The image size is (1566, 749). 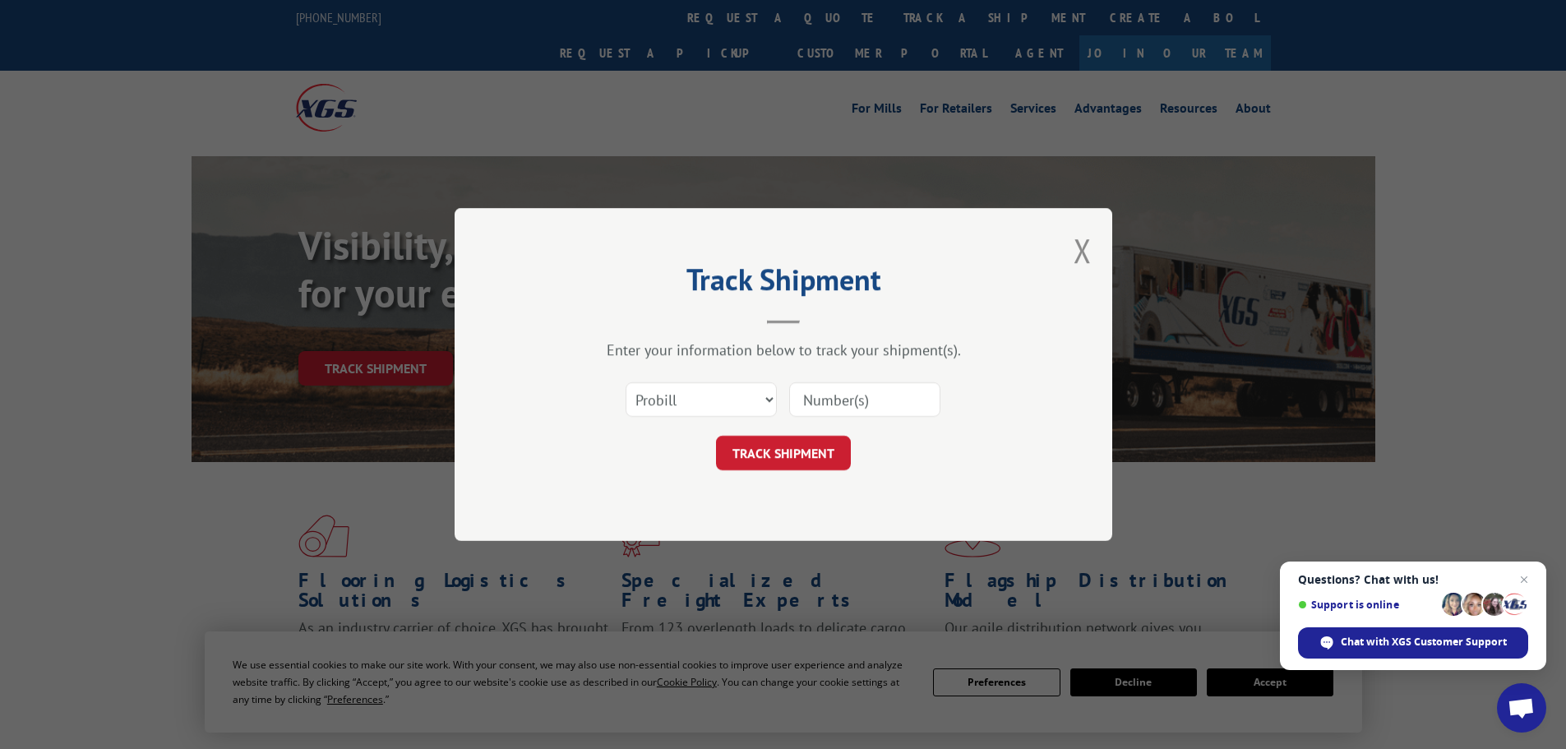 I want to click on span: Chat with XGS Customer Support, so click(x=1424, y=642).